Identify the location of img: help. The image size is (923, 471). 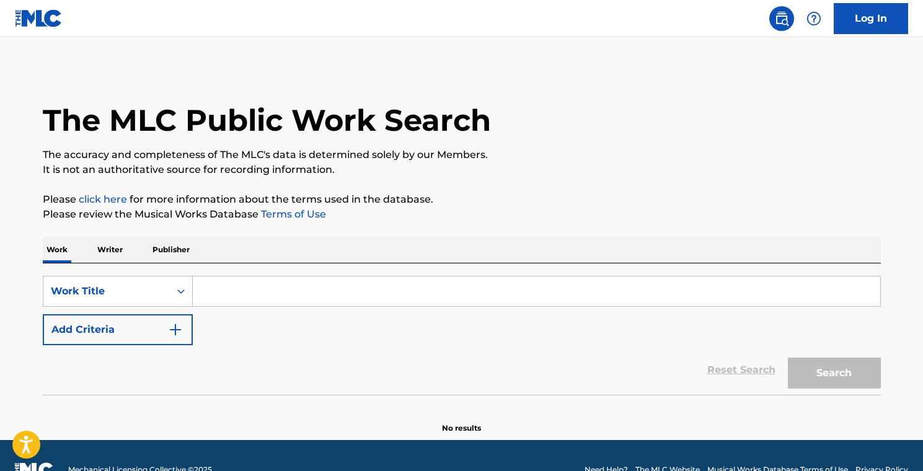
(814, 19).